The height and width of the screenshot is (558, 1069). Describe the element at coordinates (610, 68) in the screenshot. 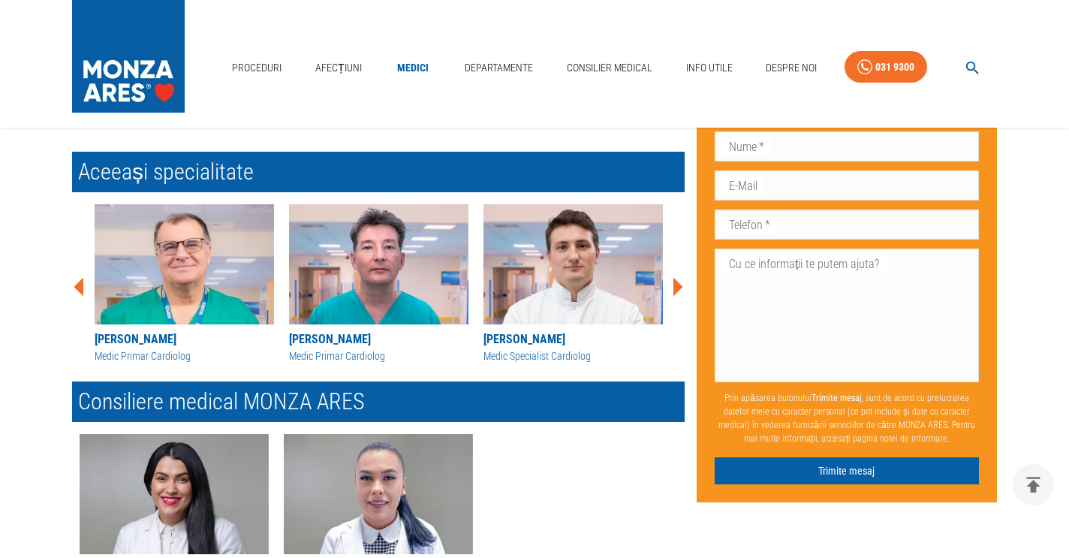

I see `a: Consilier Medical` at that location.